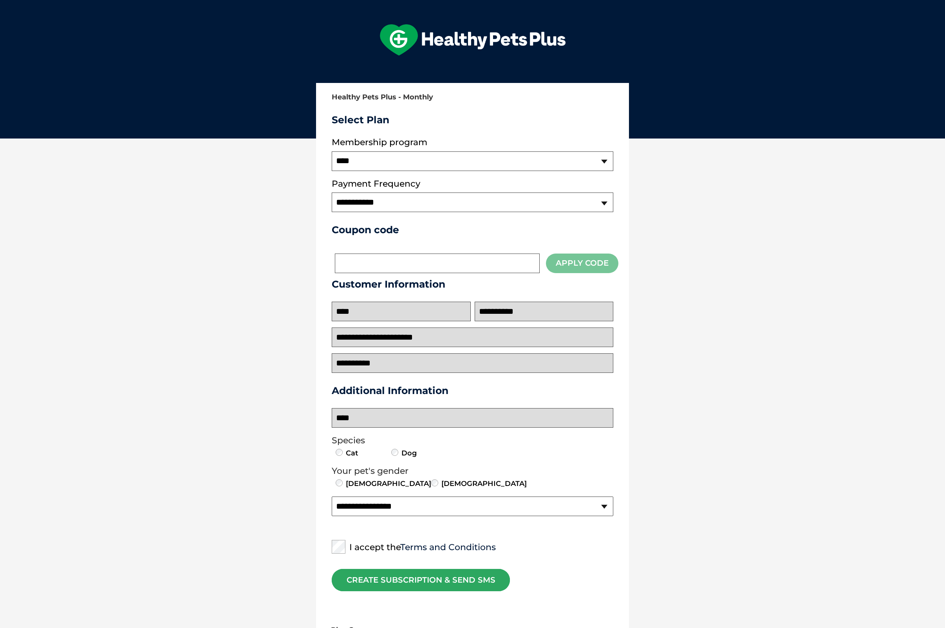 The height and width of the screenshot is (628, 945). I want to click on h3: Select Plan, so click(472, 120).